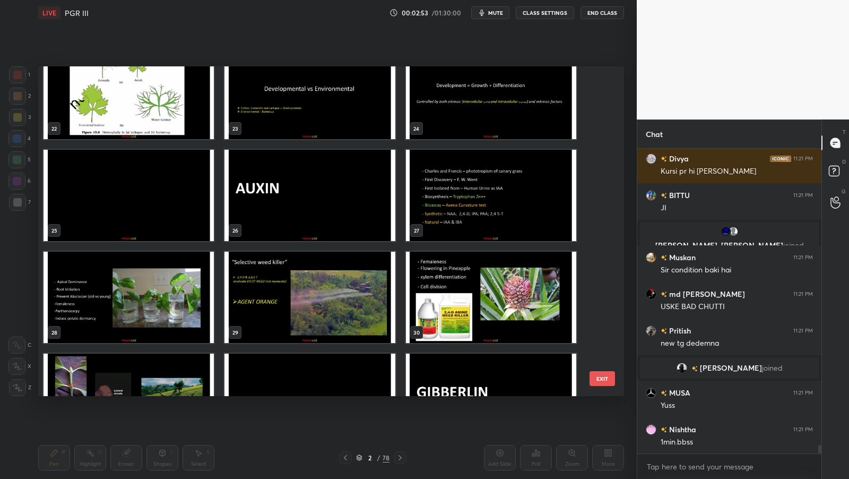 This screenshot has height=479, width=849. I want to click on div: 78, so click(386, 458).